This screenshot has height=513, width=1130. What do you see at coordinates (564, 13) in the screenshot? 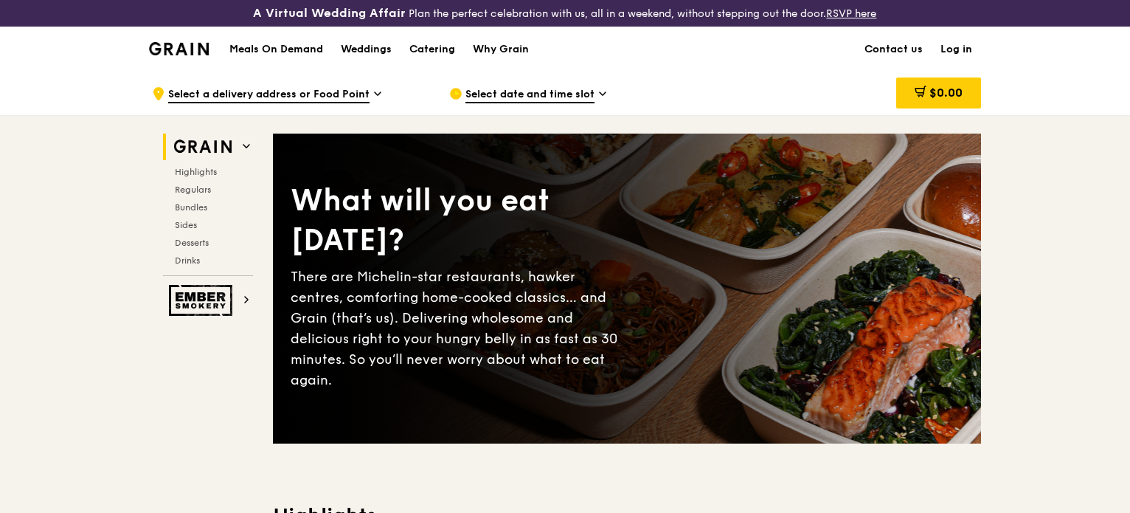
I see `div: Plan the perfect celebration with us, all in a weekend, without stepping out the door.` at bounding box center [564, 13].